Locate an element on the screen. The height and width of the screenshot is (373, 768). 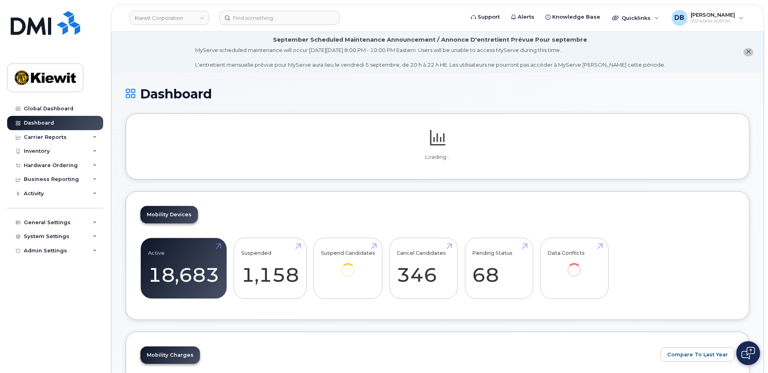
p: Loading... is located at coordinates (438, 157).